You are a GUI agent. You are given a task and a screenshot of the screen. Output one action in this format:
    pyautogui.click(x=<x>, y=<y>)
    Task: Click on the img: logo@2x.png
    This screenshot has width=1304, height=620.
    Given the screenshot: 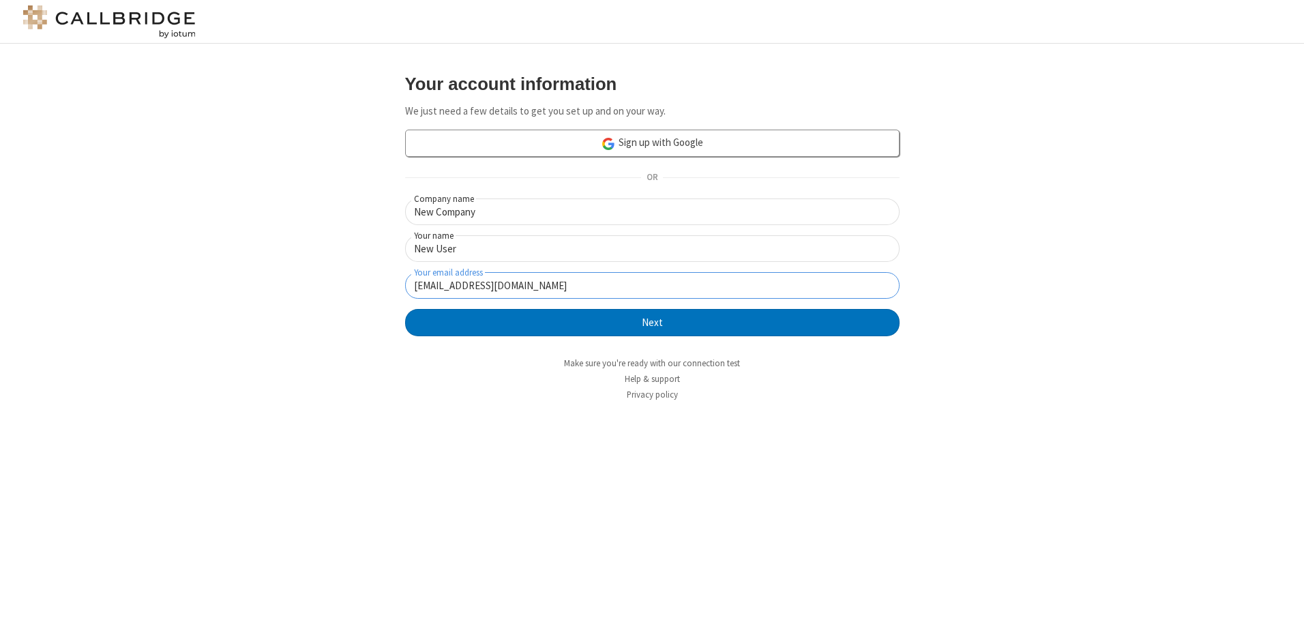 What is the action you would take?
    pyautogui.click(x=109, y=22)
    